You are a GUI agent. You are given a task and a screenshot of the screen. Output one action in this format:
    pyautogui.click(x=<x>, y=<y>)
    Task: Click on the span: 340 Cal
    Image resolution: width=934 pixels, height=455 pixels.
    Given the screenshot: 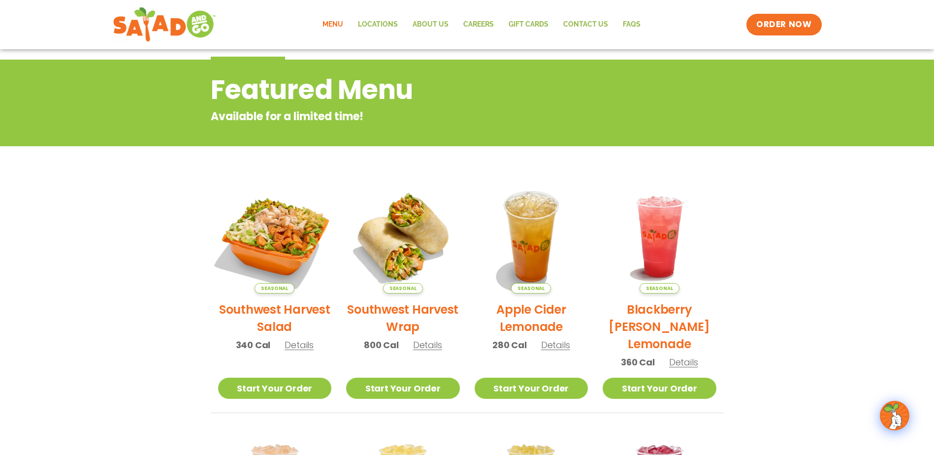 What is the action you would take?
    pyautogui.click(x=253, y=345)
    